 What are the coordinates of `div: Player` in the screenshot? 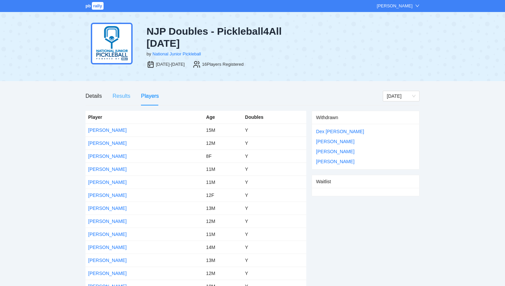 It's located at (144, 117).